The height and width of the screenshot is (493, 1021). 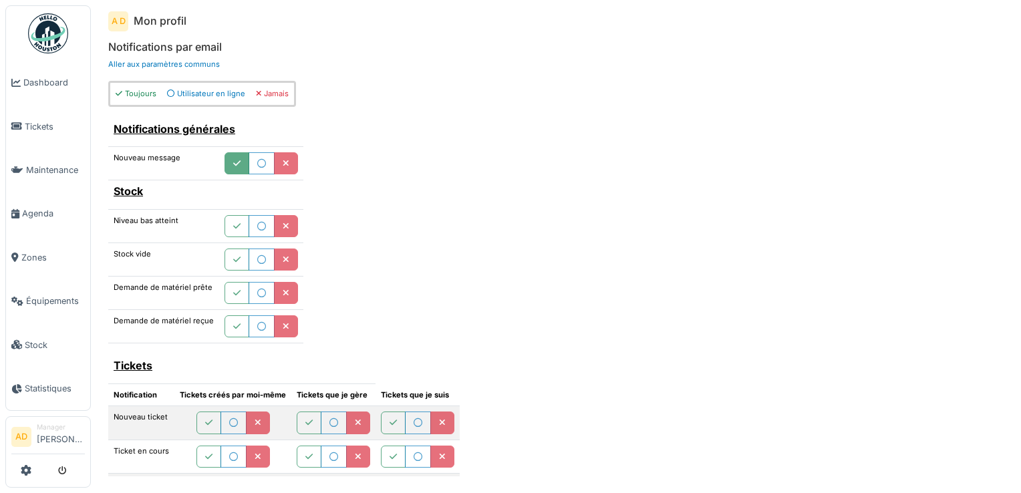 What do you see at coordinates (55, 126) in the screenshot?
I see `span: Tickets` at bounding box center [55, 126].